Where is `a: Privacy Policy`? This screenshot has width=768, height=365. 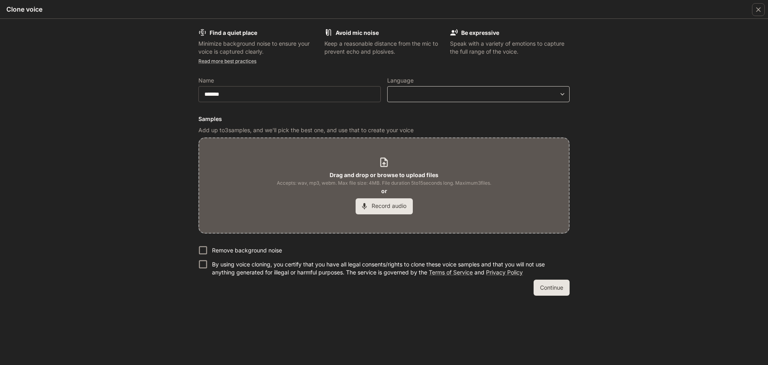
a: Privacy Policy is located at coordinates (505, 272).